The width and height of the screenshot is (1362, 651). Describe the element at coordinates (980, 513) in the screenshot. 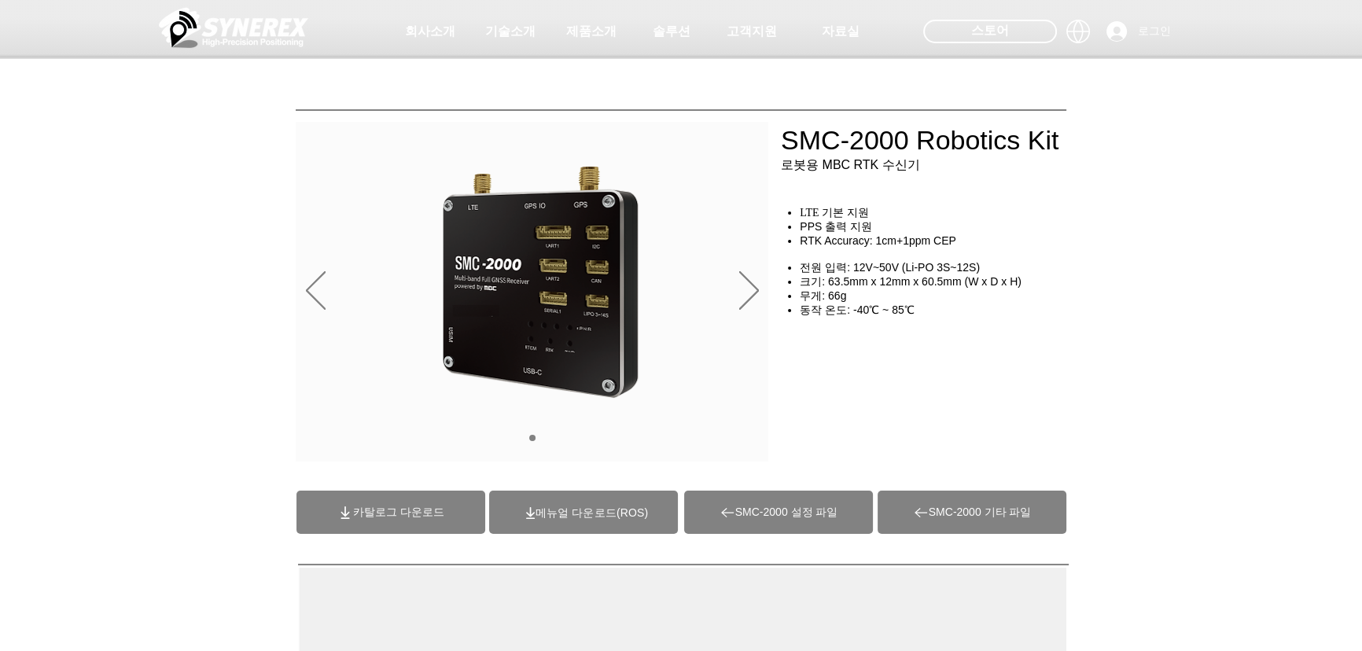

I see `span: SMC-2000 기타 파일` at that location.